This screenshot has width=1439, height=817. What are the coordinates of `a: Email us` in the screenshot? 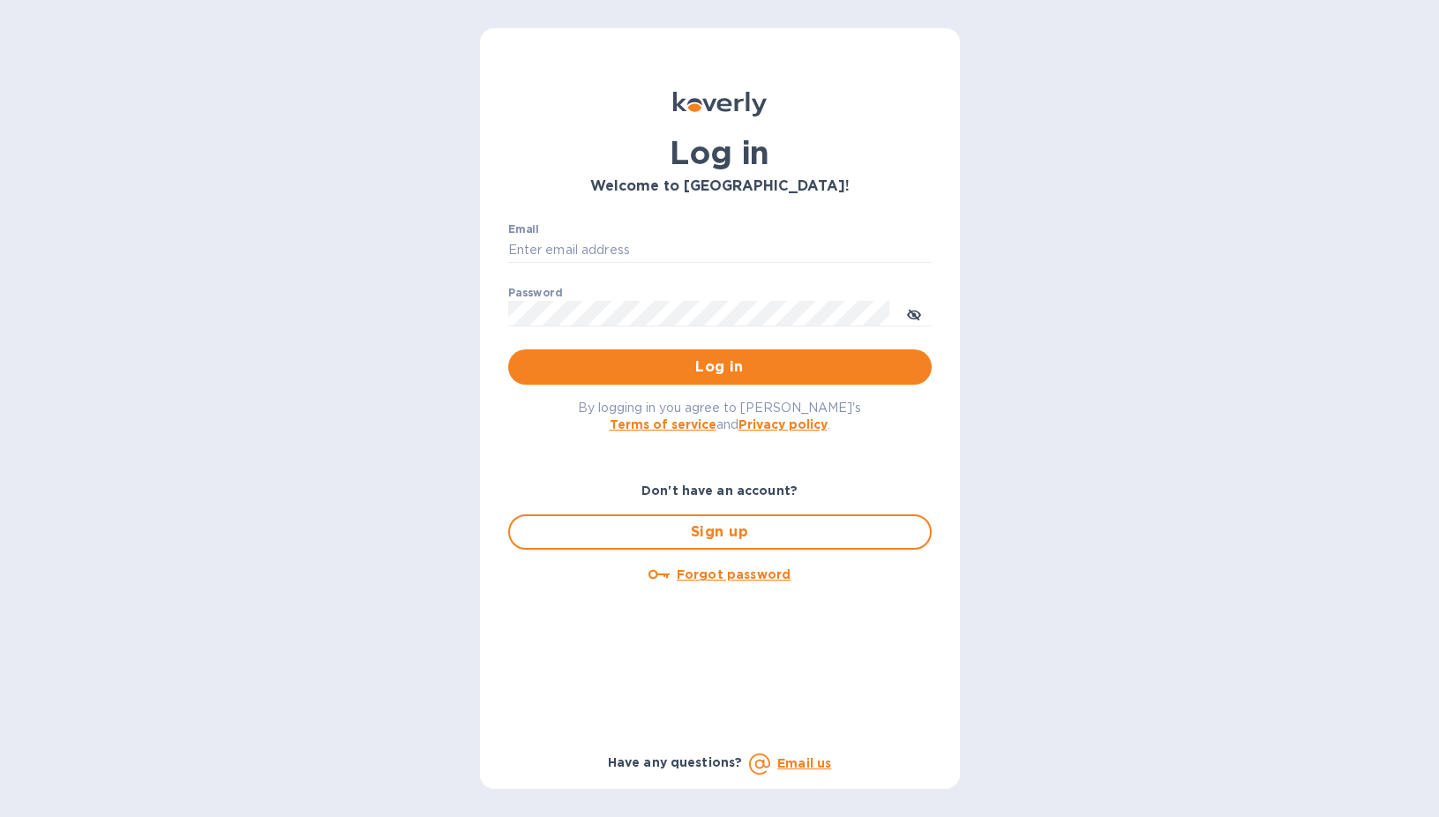 It's located at (804, 763).